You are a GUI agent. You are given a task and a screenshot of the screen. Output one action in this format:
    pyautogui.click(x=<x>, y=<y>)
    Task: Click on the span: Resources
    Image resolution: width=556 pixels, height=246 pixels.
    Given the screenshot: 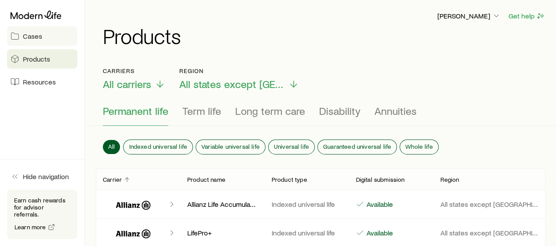 What is the action you would take?
    pyautogui.click(x=39, y=82)
    